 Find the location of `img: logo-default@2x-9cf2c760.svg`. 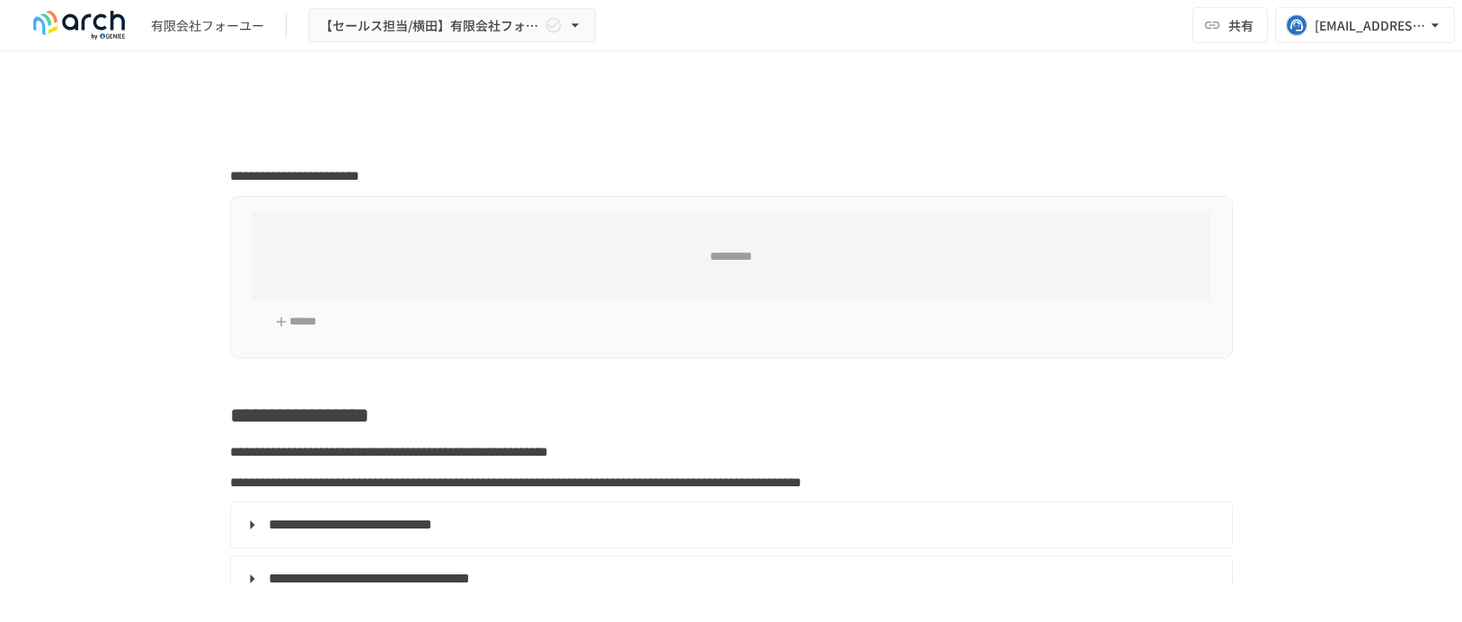

img: logo-default@2x-9cf2c760.svg is located at coordinates (79, 25).